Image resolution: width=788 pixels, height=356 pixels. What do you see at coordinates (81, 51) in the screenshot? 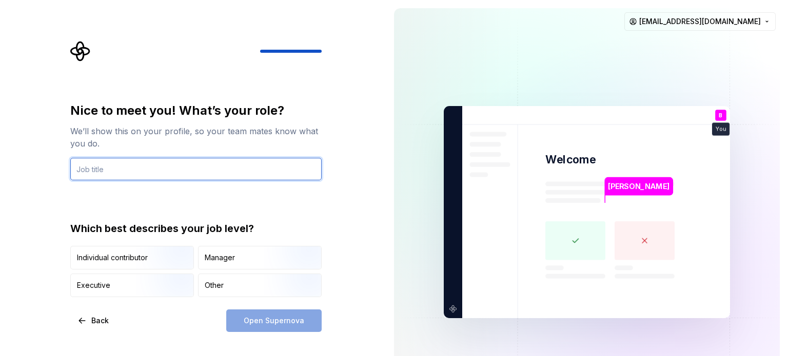
I see `svg: Supernova Logo` at bounding box center [81, 51].